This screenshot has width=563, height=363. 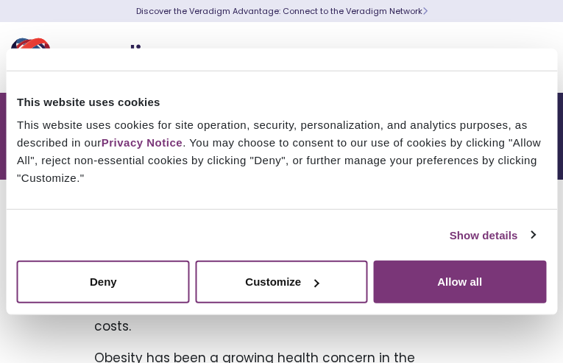 What do you see at coordinates (142, 142) in the screenshot?
I see `a: Privacy Notice` at bounding box center [142, 142].